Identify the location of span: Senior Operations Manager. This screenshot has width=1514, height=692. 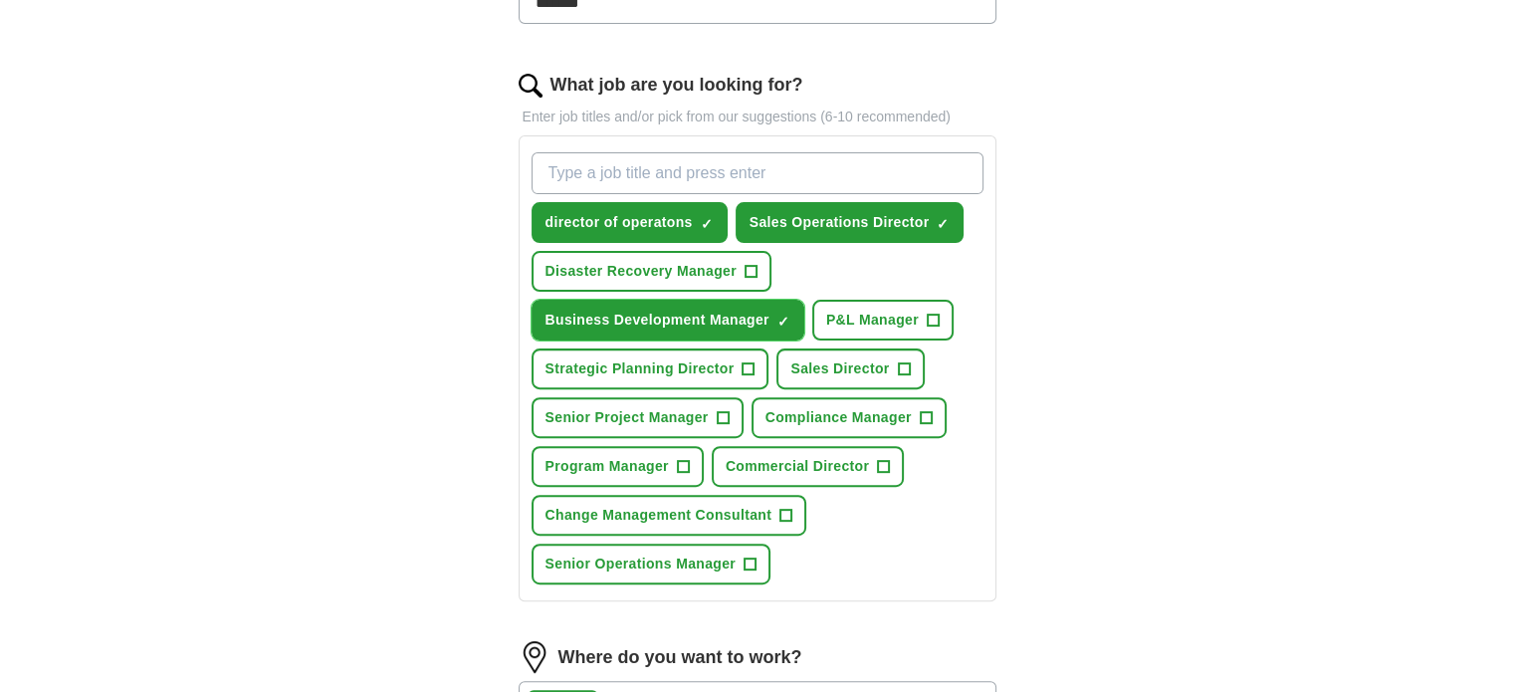
(641, 563).